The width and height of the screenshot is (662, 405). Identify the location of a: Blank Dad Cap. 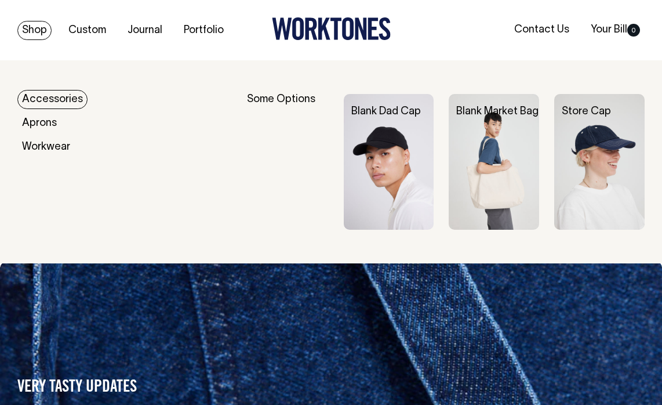
(386, 111).